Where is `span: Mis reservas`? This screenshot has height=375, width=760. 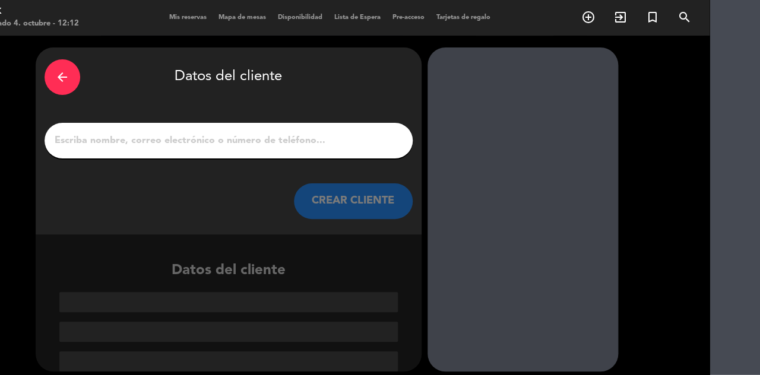
span: Mis reservas is located at coordinates (188, 17).